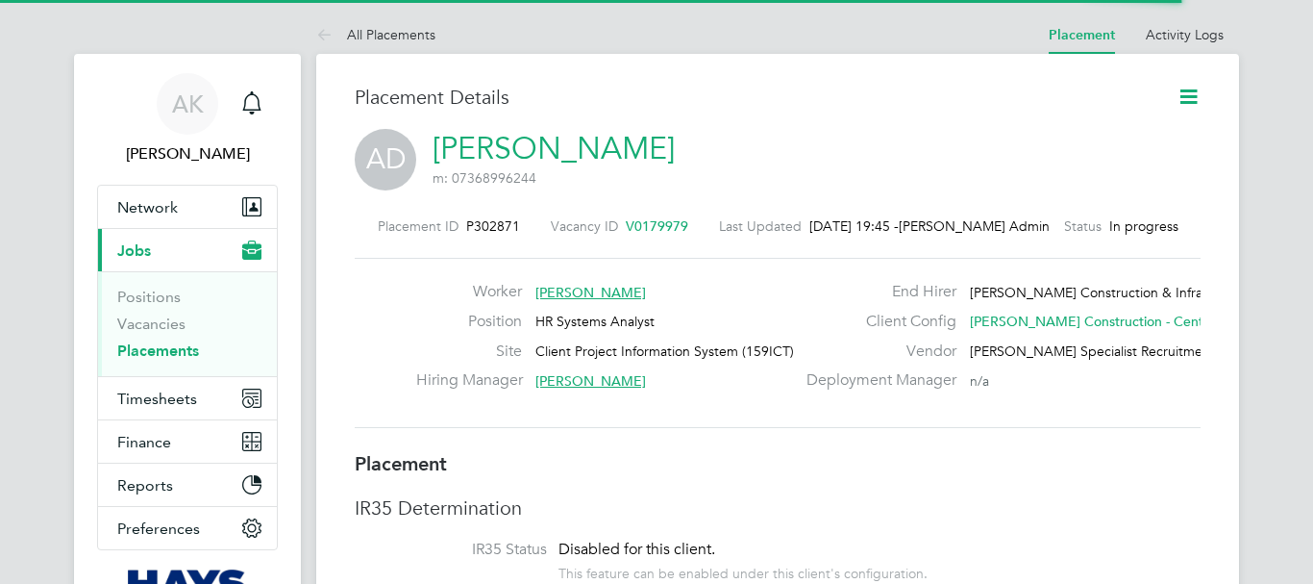 Image resolution: width=1313 pixels, height=584 pixels. Describe the element at coordinates (187, 207) in the screenshot. I see `button: Network` at that location.